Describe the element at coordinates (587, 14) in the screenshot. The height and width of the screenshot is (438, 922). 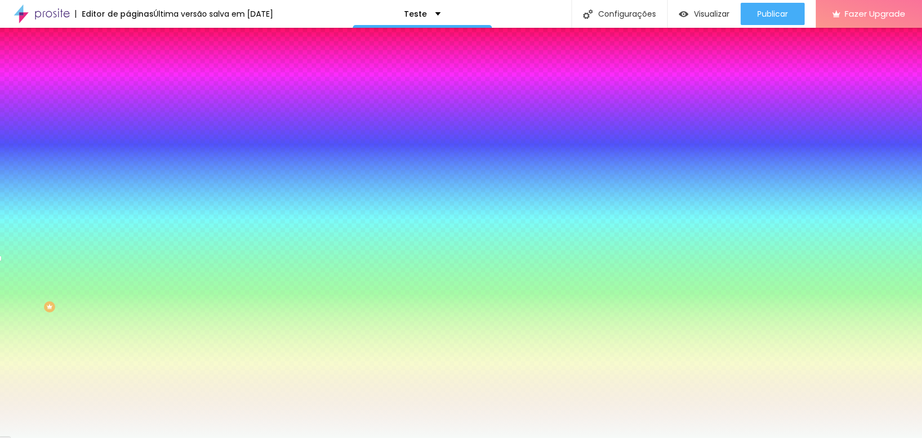
I see `img: Icone` at that location.